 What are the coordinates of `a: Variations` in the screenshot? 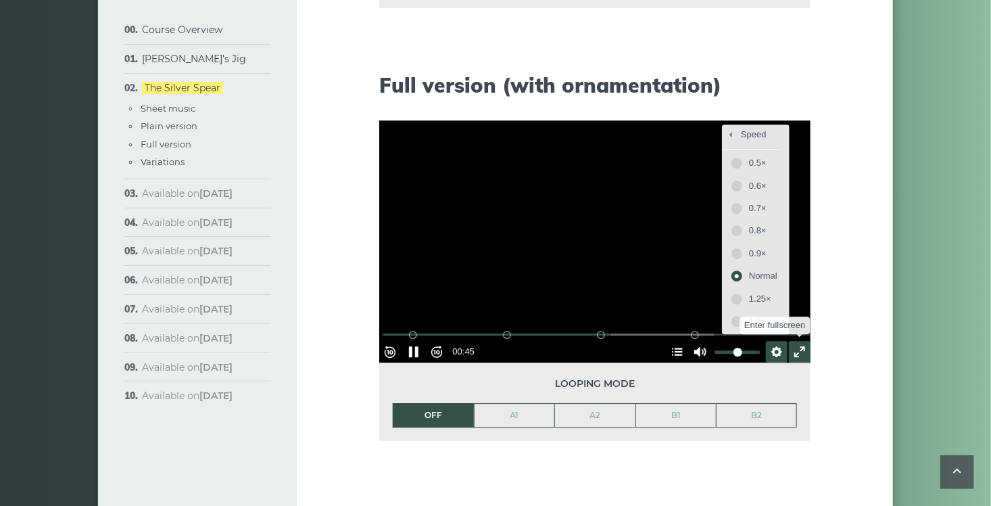 It's located at (162, 162).